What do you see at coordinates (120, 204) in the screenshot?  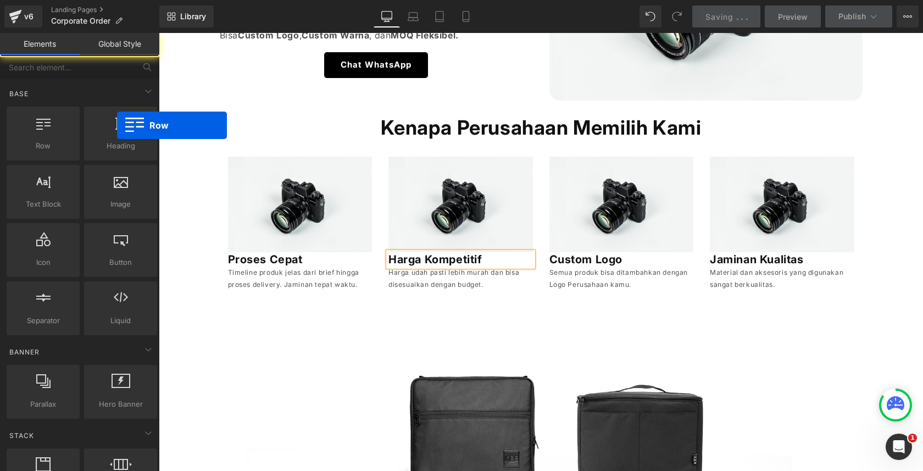 I see `span: Image` at bounding box center [120, 204].